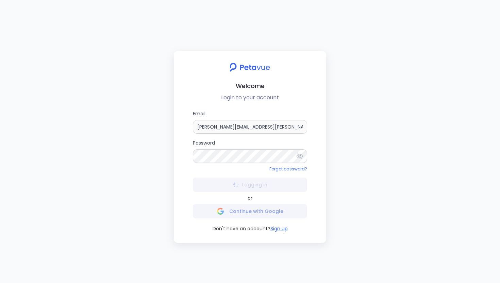 The image size is (500, 283). I want to click on label: Password, so click(250, 151).